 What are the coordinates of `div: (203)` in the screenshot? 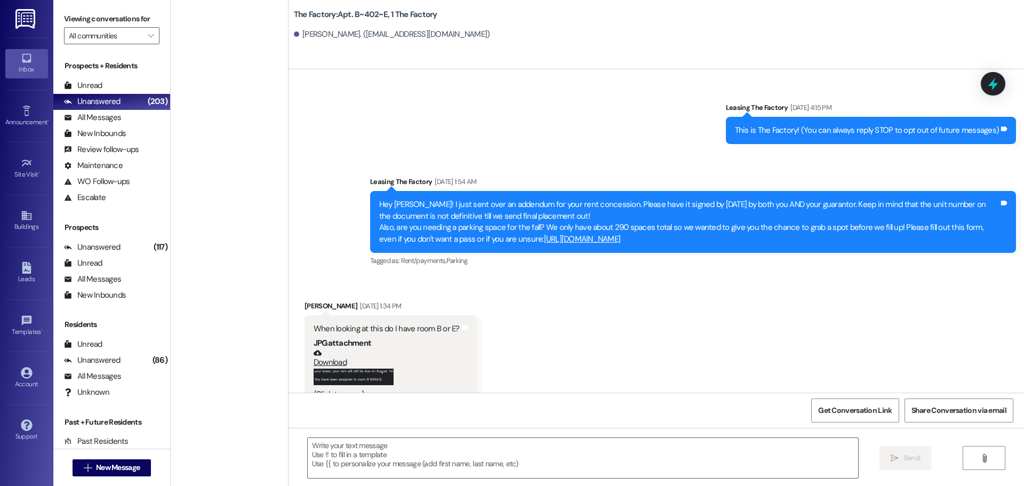 It's located at (157, 101).